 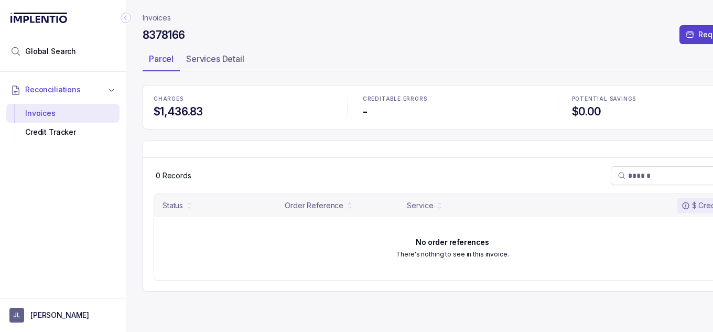 What do you see at coordinates (174, 176) in the screenshot?
I see `p: 0 Records` at bounding box center [174, 176].